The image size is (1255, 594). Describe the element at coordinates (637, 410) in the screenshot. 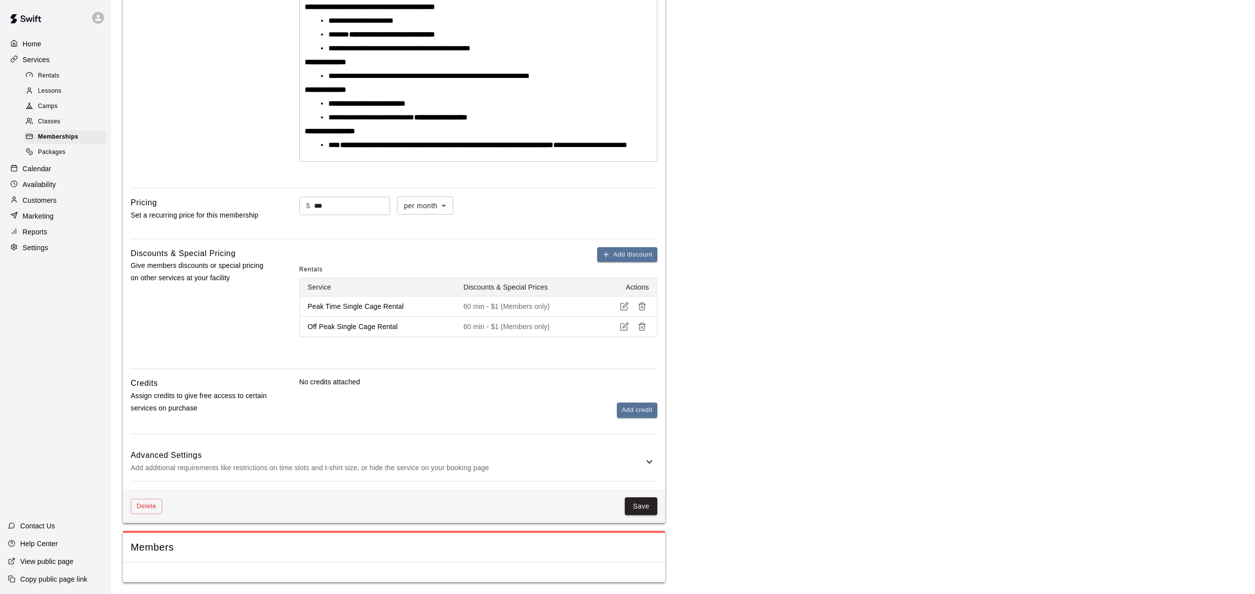

I see `button: Add credit` at that location.